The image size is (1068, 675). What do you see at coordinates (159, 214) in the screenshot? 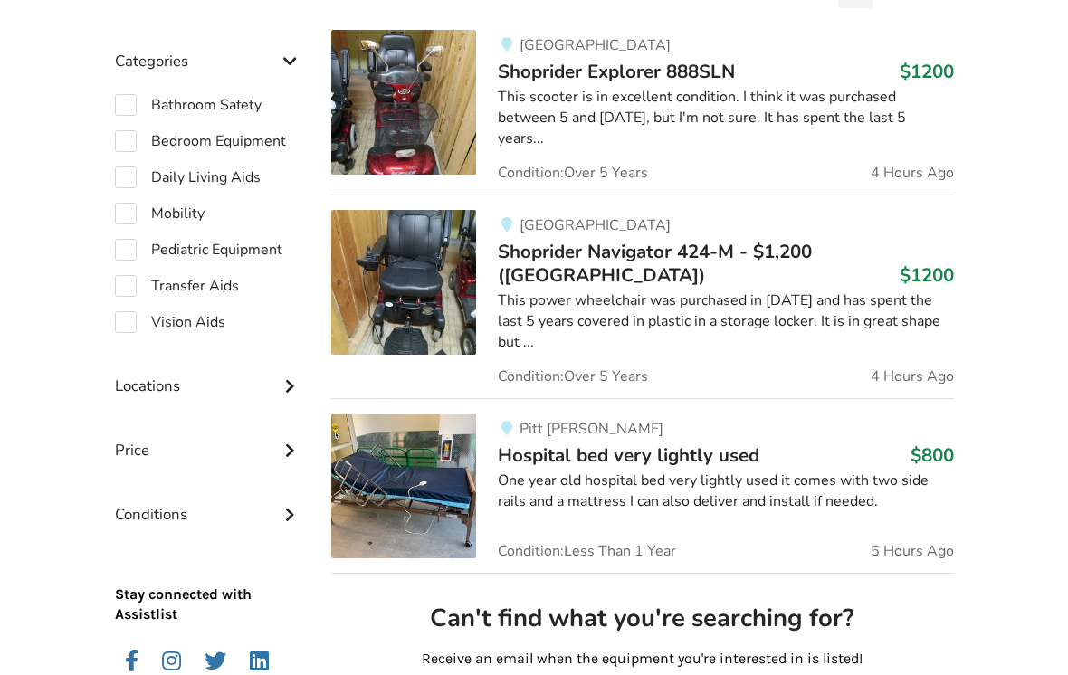
I see `label: Mobility` at bounding box center [159, 214].